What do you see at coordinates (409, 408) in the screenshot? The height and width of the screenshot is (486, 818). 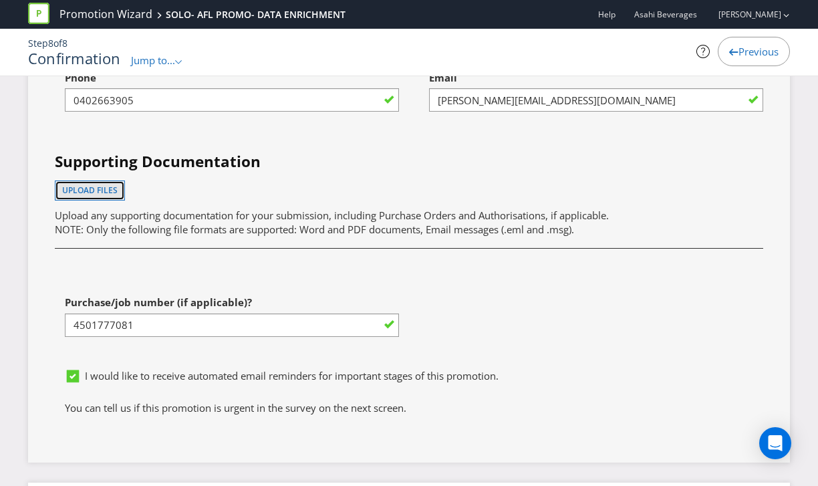 I see `p: You can tell us if this promotion is urgent in the survey on the next screen.` at bounding box center [409, 408].